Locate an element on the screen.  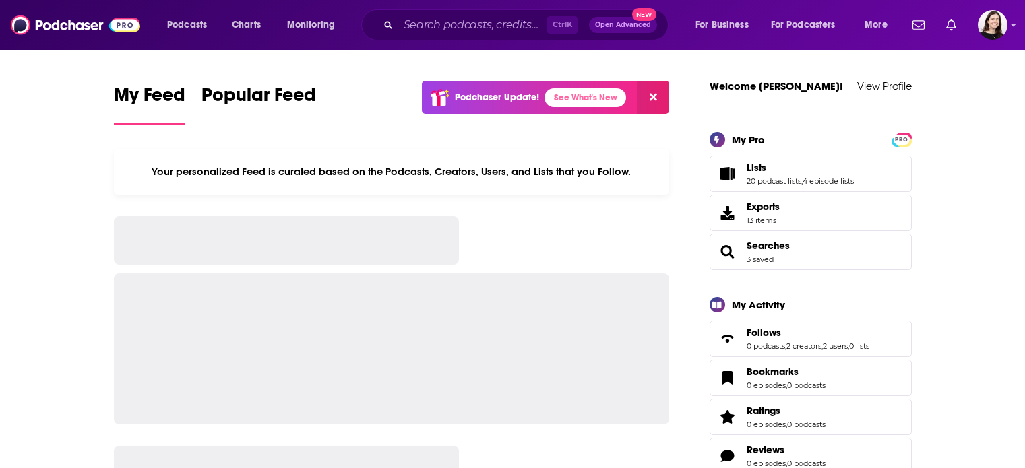
a: 4 episode lists is located at coordinates (828, 181).